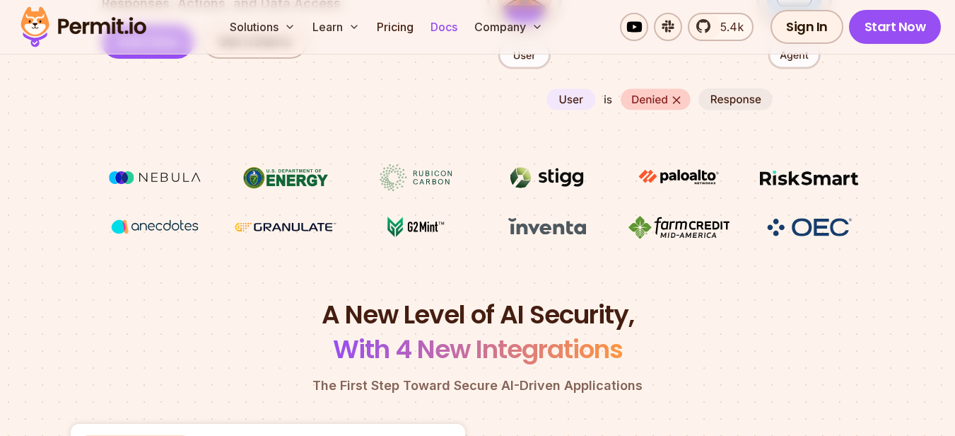 The width and height of the screenshot is (955, 436). What do you see at coordinates (895, 27) in the screenshot?
I see `a: Start Now` at bounding box center [895, 27].